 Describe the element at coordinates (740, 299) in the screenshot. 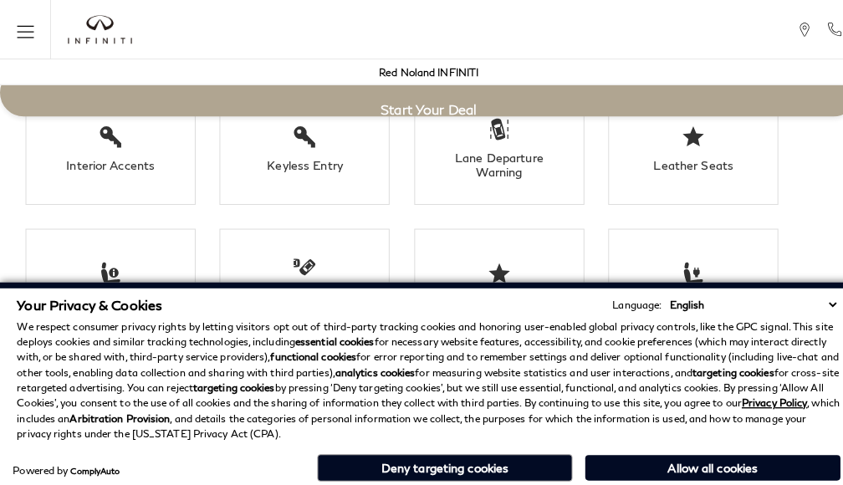

I see `select: Language Select` at that location.